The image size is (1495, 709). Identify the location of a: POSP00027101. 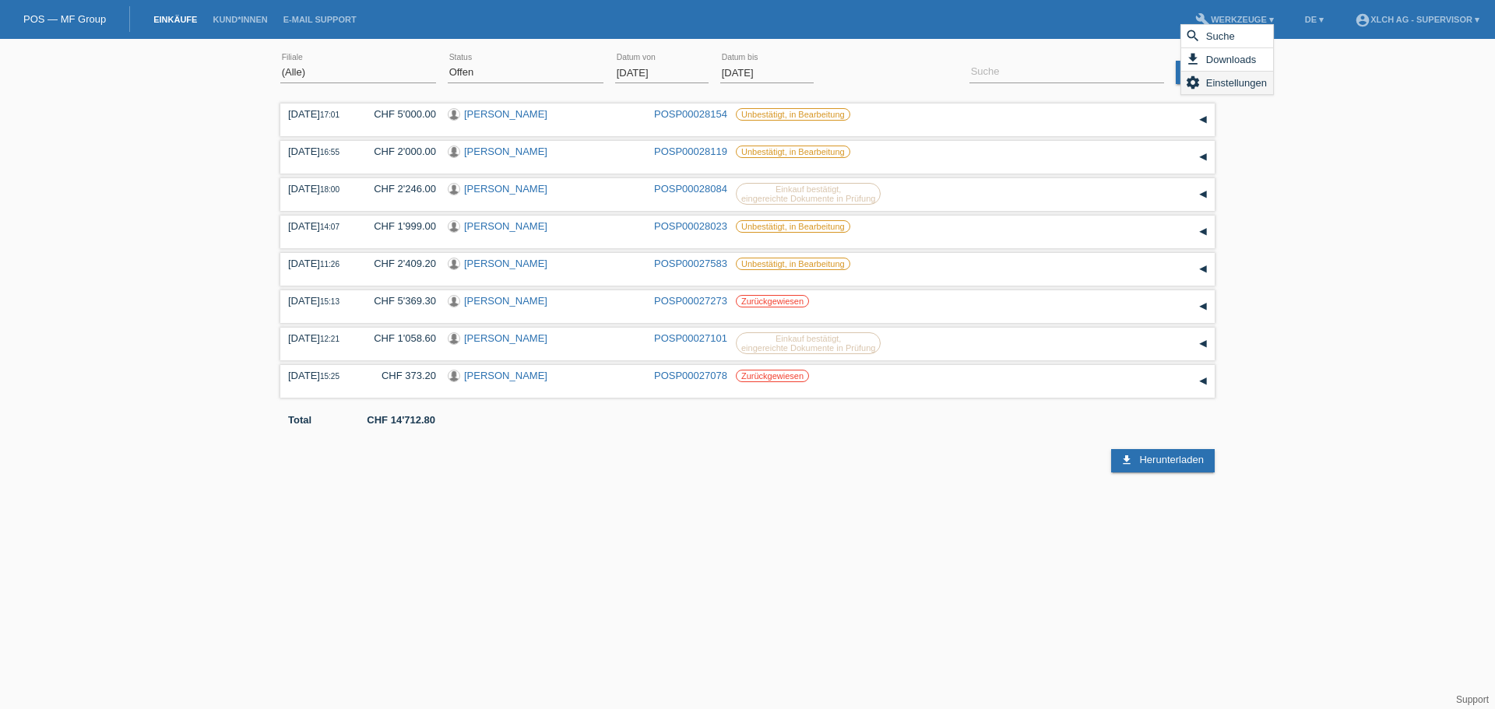
(691, 338).